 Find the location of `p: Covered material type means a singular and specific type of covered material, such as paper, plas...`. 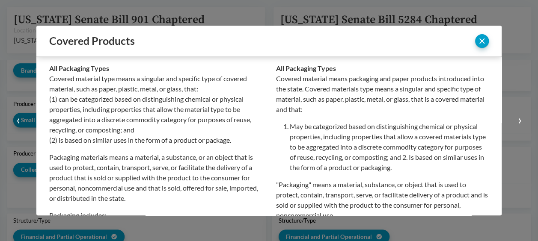

p: Covered material type means a singular and specific type of covered material, such as paper, plas... is located at coordinates (156, 110).